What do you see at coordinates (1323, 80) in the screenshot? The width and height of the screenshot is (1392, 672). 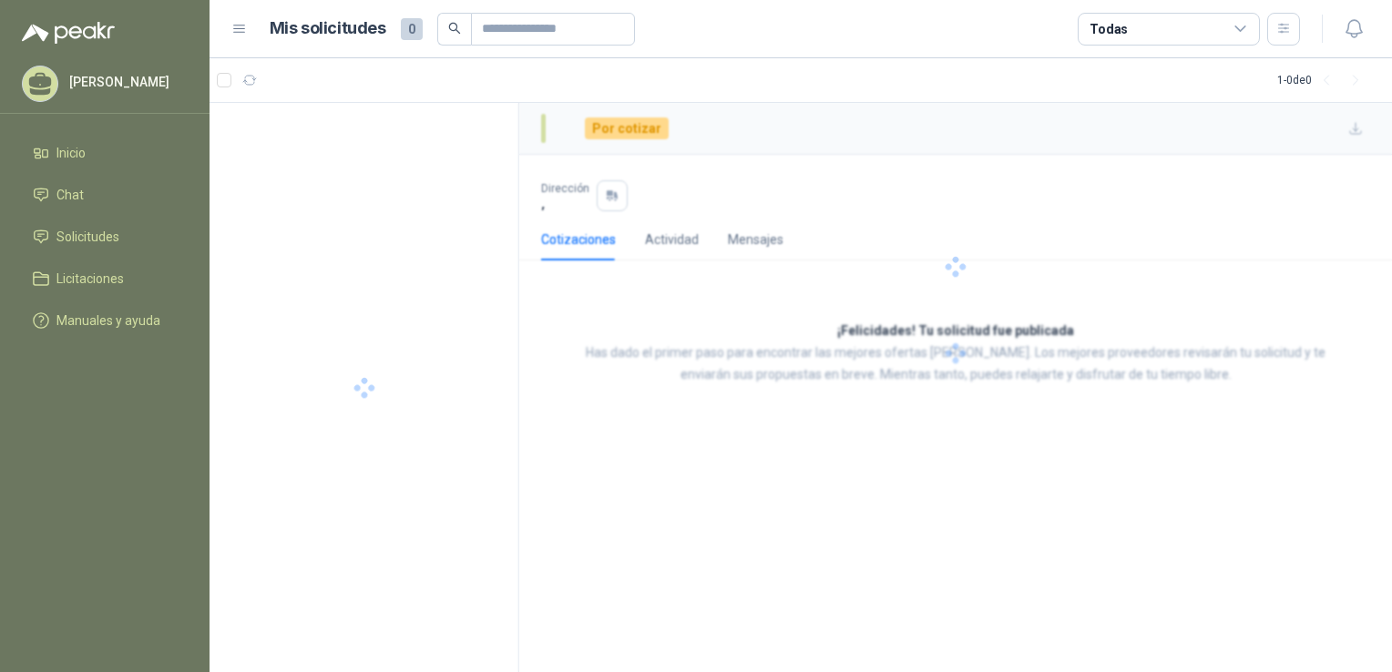 I see `div: 1 - 0 de 0` at bounding box center [1323, 80].